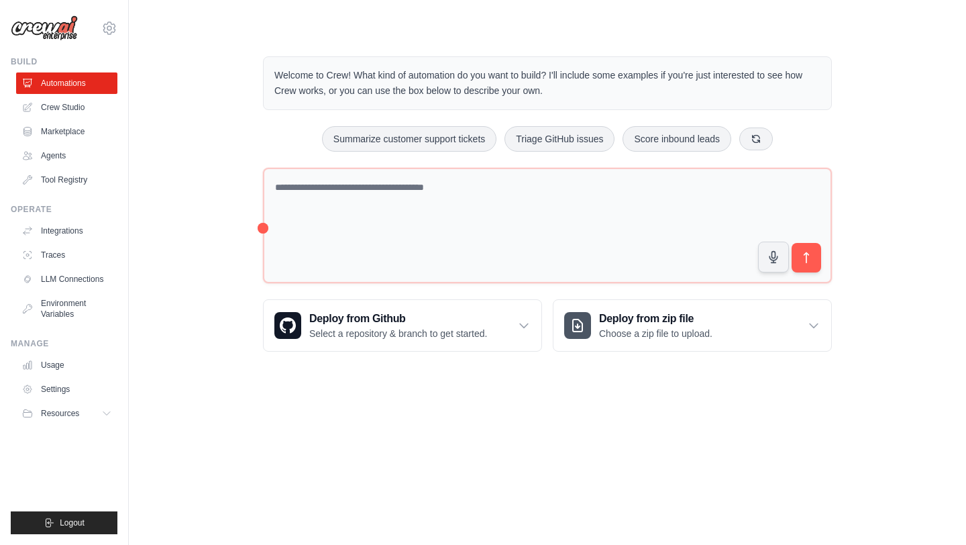  I want to click on span: Logout, so click(72, 522).